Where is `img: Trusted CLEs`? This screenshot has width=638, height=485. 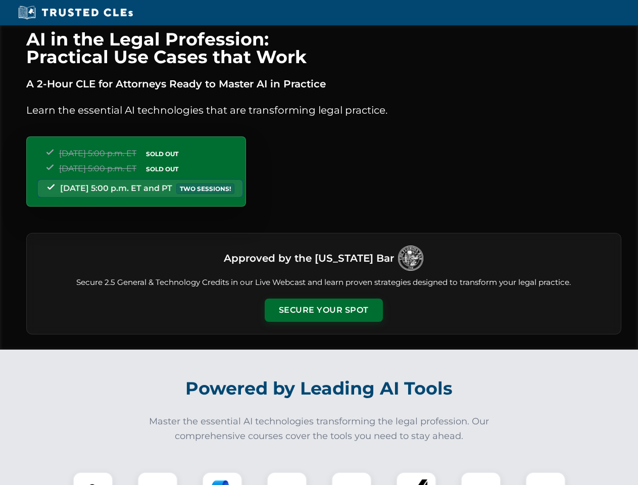 img: Trusted CLEs is located at coordinates (75, 13).